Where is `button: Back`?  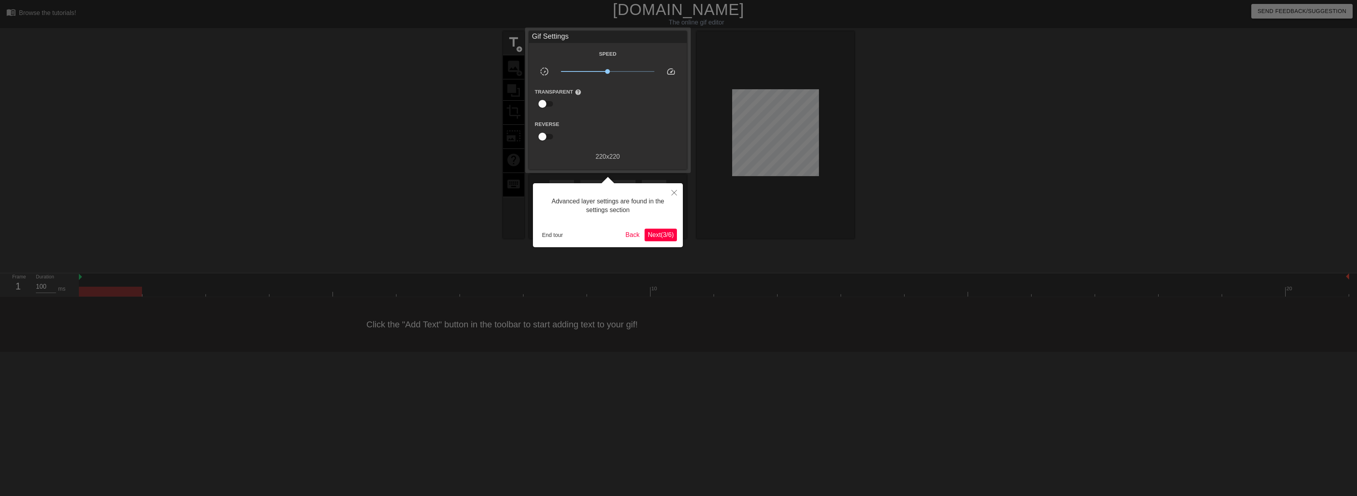 button: Back is located at coordinates (633, 235).